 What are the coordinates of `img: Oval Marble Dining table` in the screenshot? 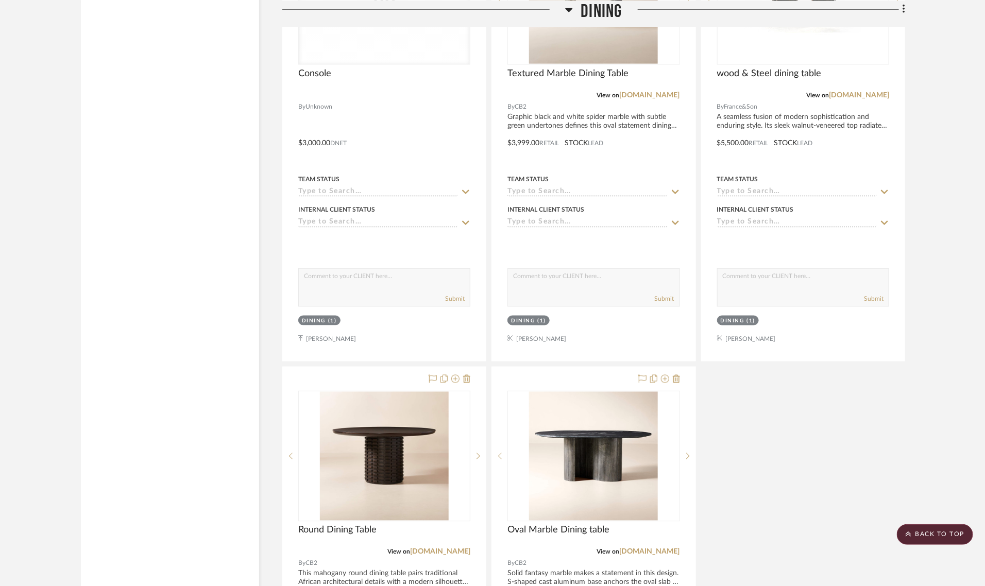 It's located at (593, 456).